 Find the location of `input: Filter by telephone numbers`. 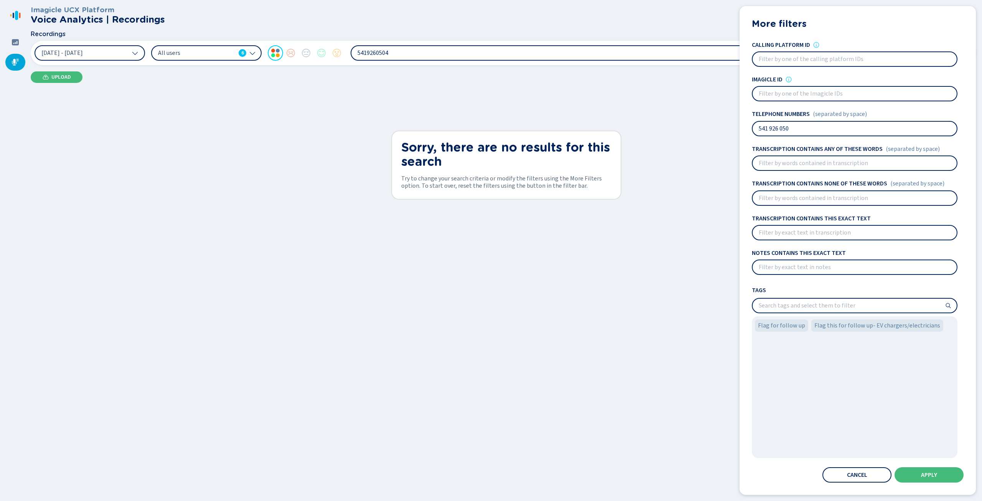

input: Filter by telephone numbers is located at coordinates (855, 129).